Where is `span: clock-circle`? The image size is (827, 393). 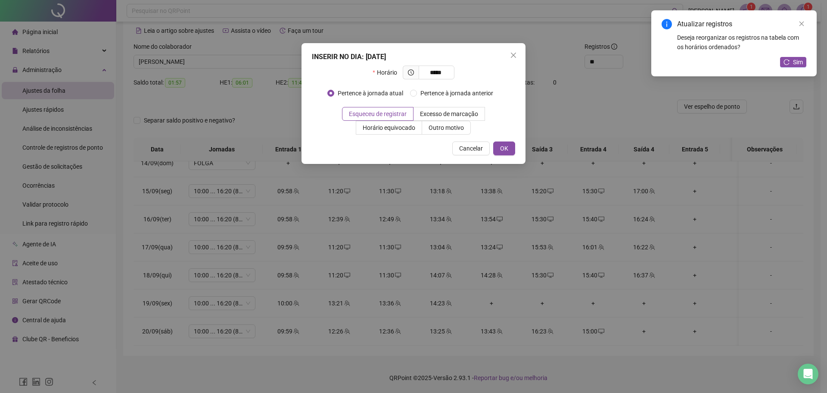 span: clock-circle is located at coordinates (411, 72).